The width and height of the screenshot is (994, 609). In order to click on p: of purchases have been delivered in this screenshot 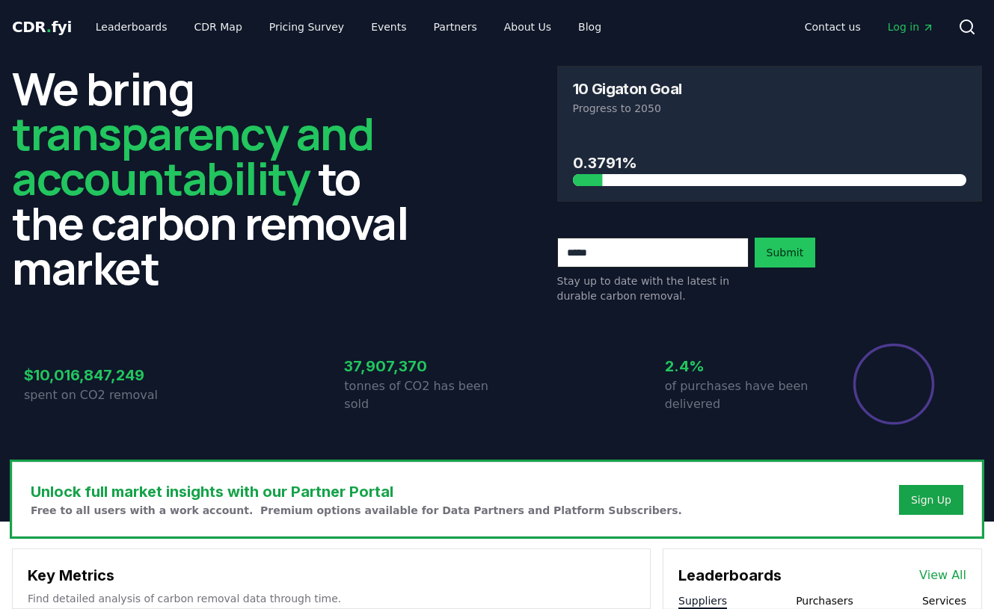, I will do `click(741, 395)`.